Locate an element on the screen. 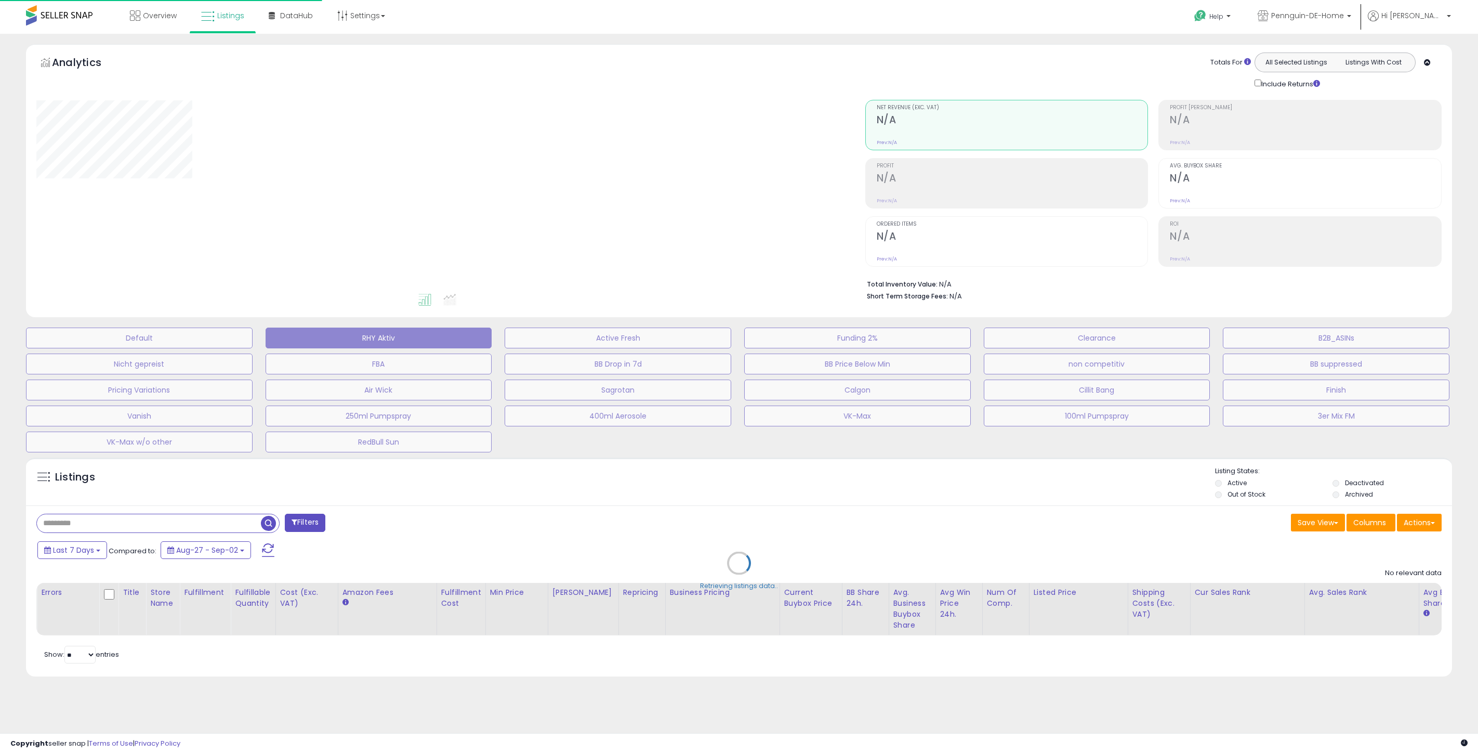 The height and width of the screenshot is (754, 1478). button: All Selected Listings is located at coordinates (1296, 62).